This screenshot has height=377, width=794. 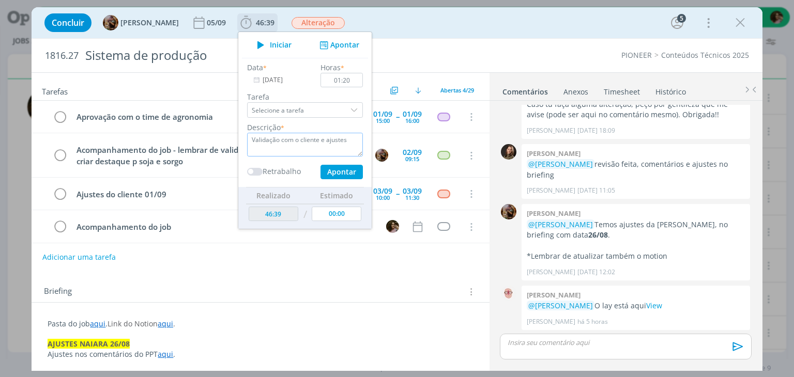 I want to click on div: Acompanhamento do job, so click(x=224, y=227).